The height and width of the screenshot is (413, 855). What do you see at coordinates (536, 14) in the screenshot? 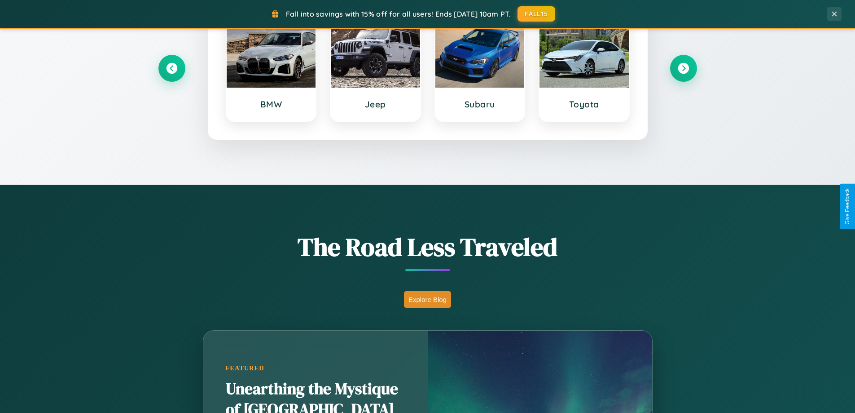
I see `button: FALL15` at bounding box center [536, 14].